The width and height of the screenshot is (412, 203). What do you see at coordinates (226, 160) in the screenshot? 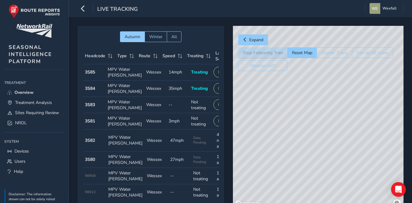
I see `td: 1 minute ago` at bounding box center [226, 160].